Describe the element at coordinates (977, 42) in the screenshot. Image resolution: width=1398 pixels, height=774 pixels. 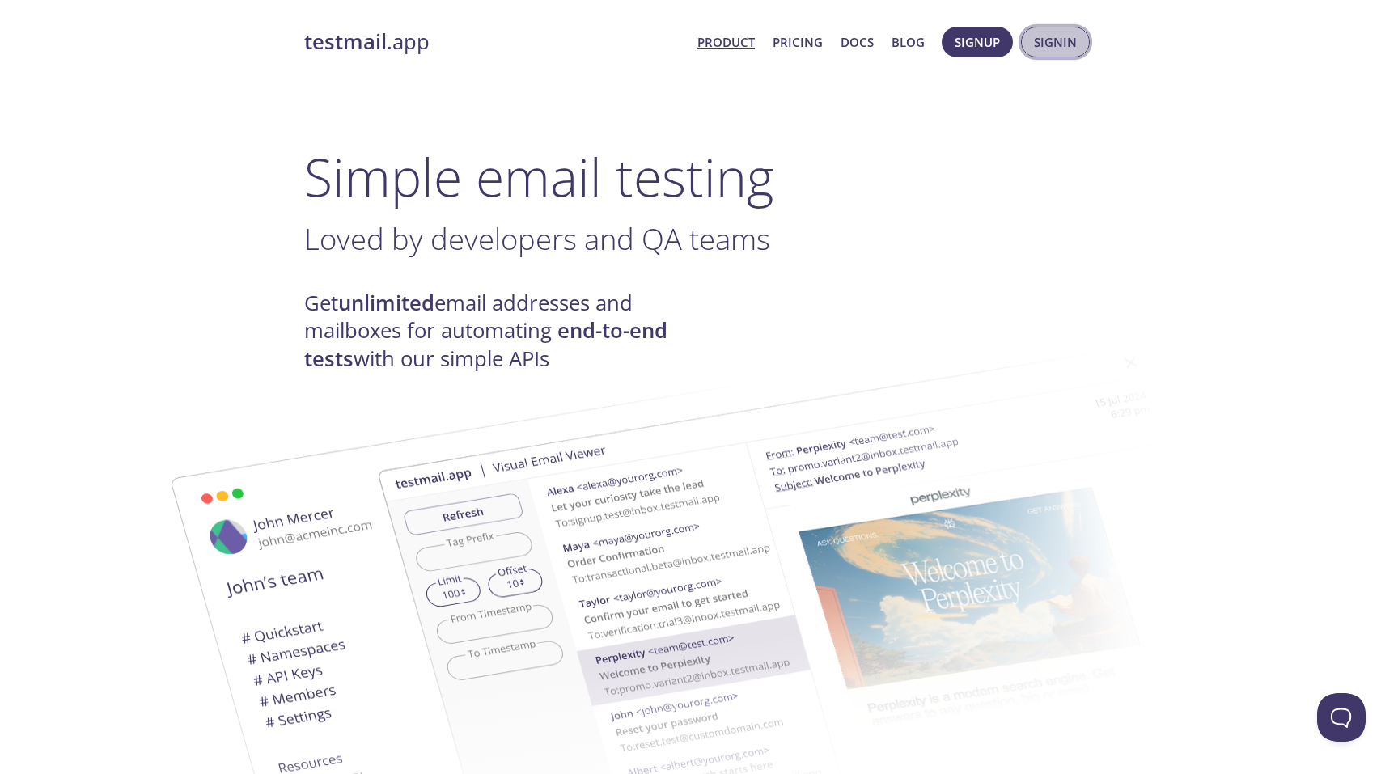
I see `span: Signup` at that location.